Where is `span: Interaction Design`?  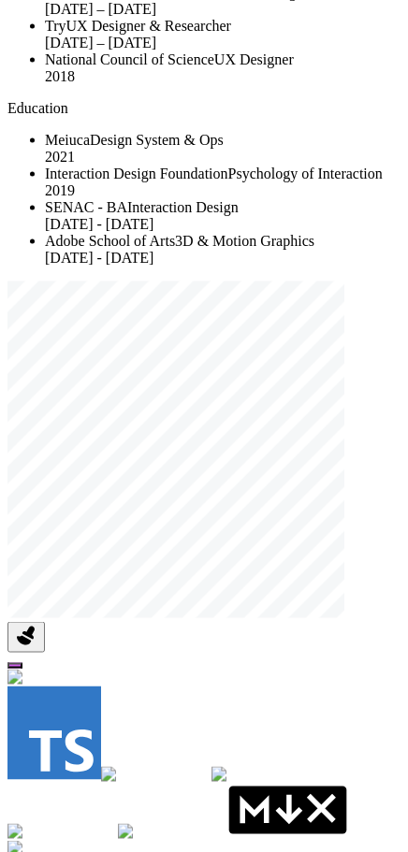
span: Interaction Design is located at coordinates (182, 207).